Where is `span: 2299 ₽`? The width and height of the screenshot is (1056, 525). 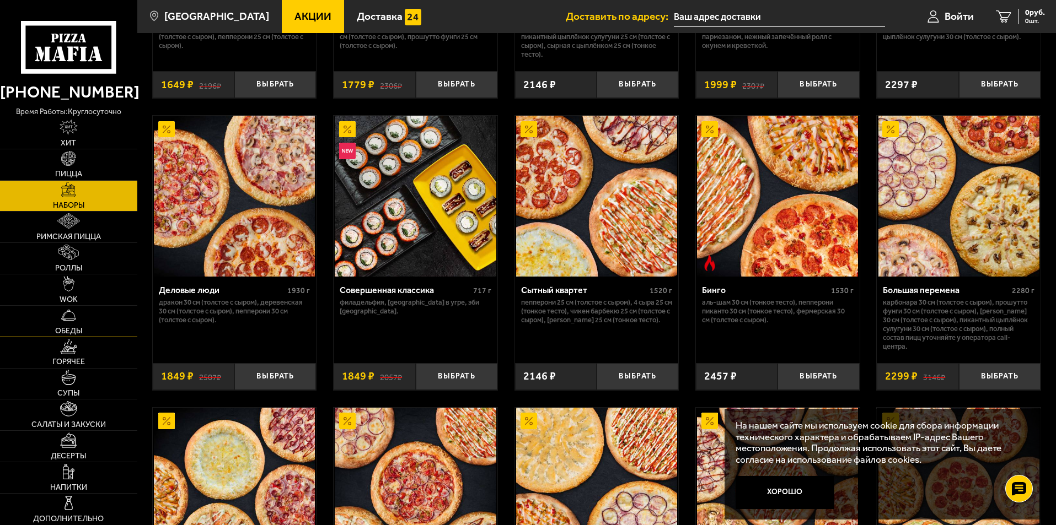 span: 2299 ₽ is located at coordinates (901, 377).